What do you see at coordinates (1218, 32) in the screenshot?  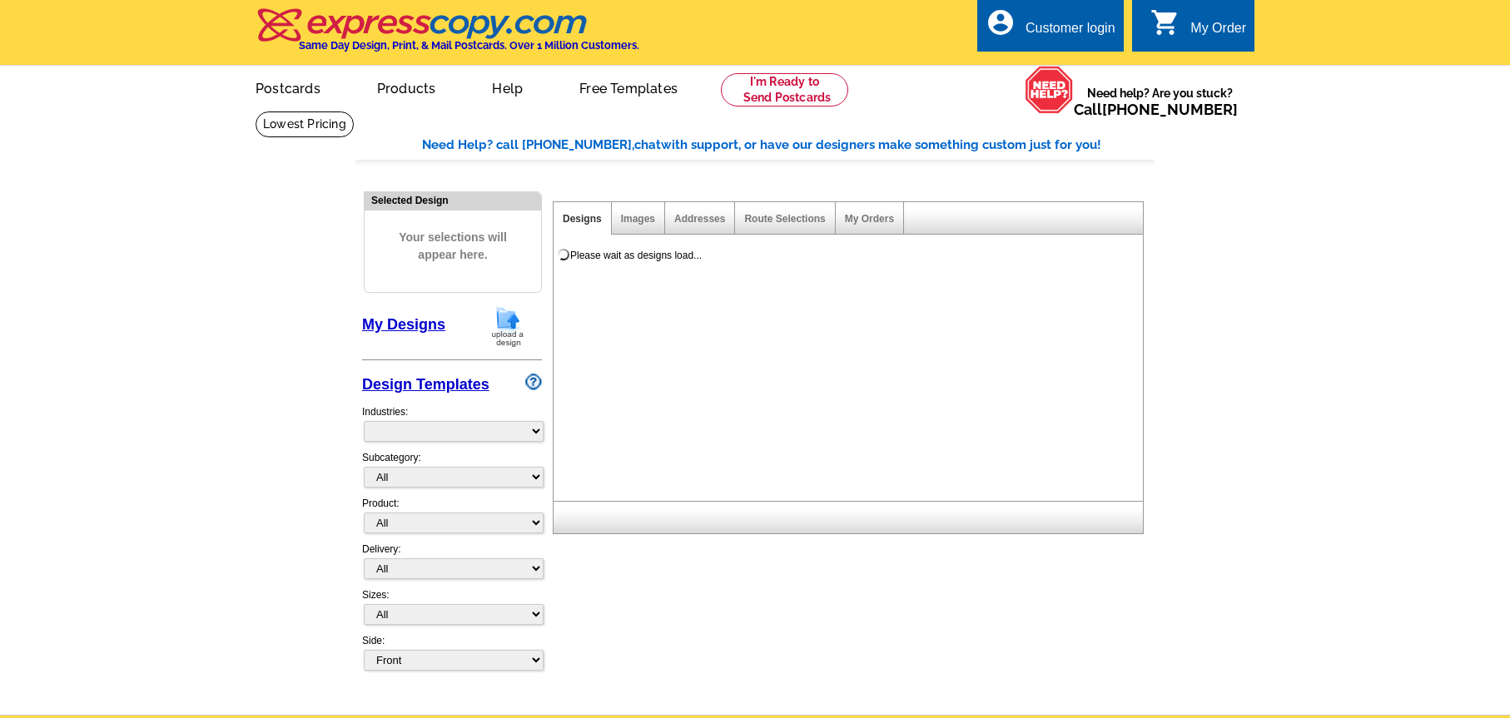 I see `div: My Order` at bounding box center [1218, 32].